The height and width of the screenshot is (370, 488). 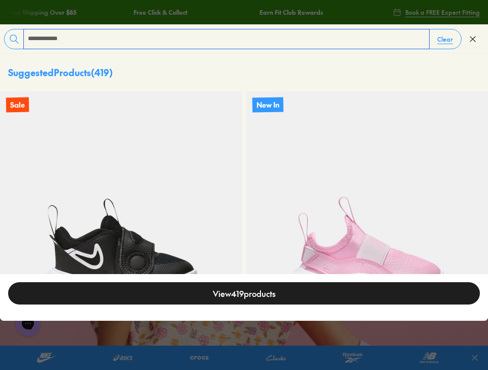 What do you see at coordinates (101, 72) in the screenshot?
I see `span: ( 419 )` at bounding box center [101, 72].